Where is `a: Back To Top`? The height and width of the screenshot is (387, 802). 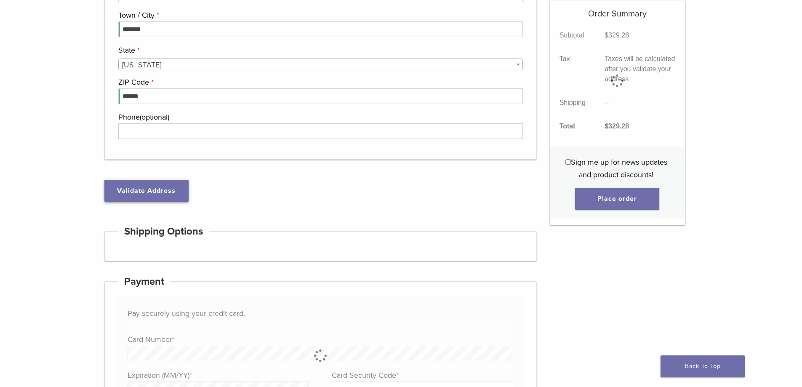 a: Back To Top is located at coordinates (703, 366).